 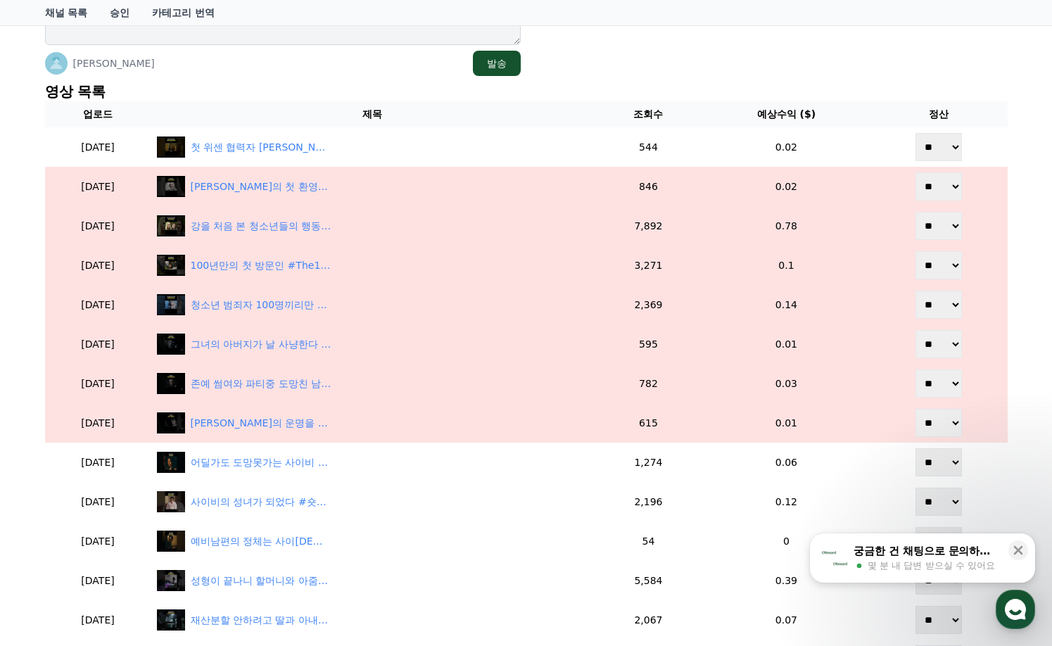 I want to click on td: 0.07, so click(x=786, y=620).